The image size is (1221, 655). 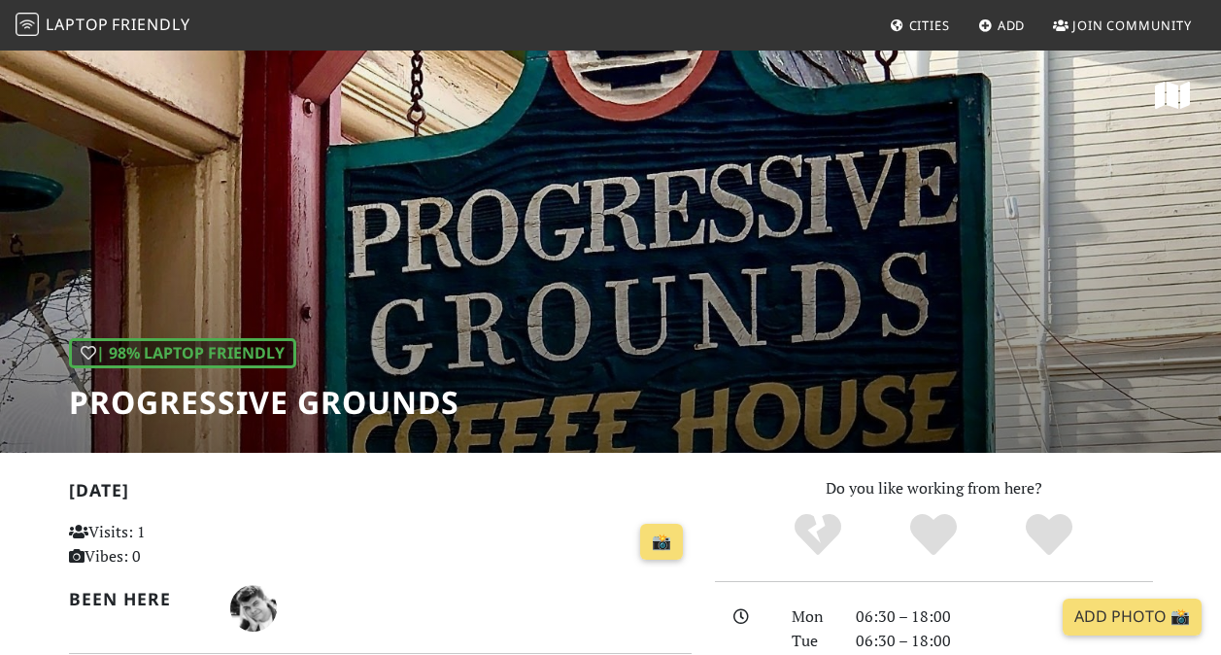 I want to click on span: Friendly, so click(x=151, y=24).